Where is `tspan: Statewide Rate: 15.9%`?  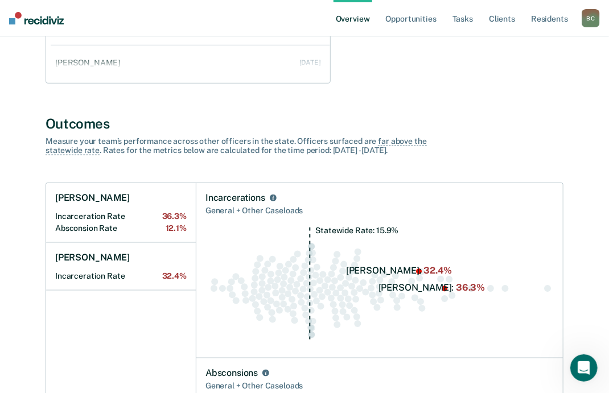
tspan: Statewide Rate: 15.9% is located at coordinates (357, 230).